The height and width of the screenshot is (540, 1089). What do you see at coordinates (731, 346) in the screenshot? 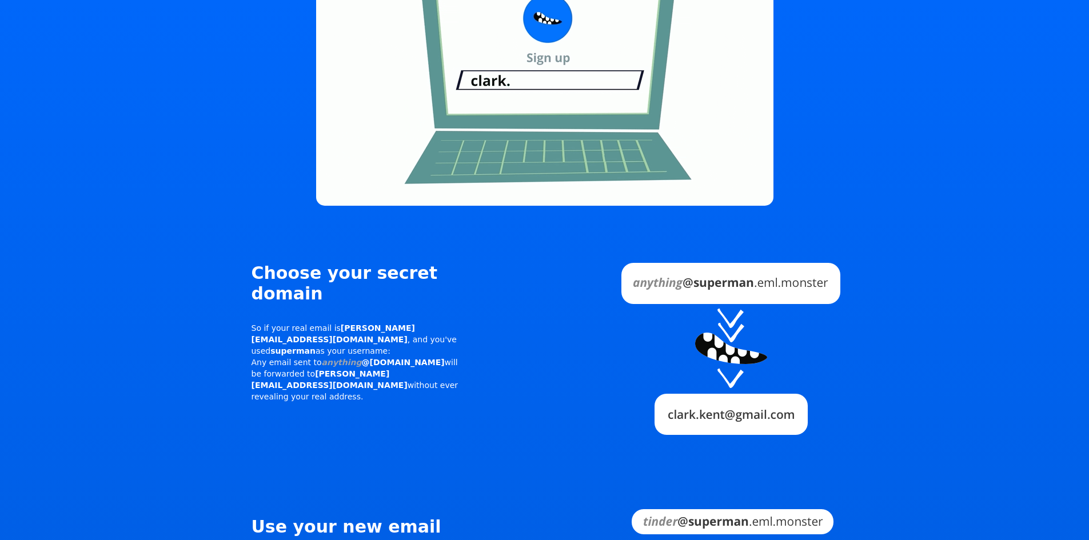
I see `img: Mark your email address` at bounding box center [731, 346].